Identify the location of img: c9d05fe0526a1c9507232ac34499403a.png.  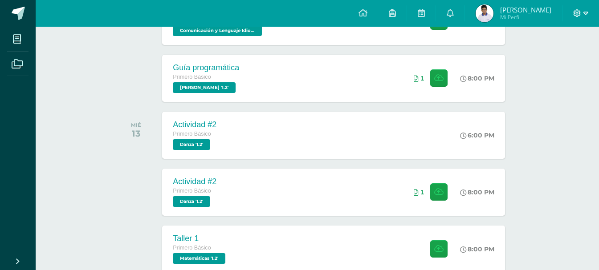
(485, 13).